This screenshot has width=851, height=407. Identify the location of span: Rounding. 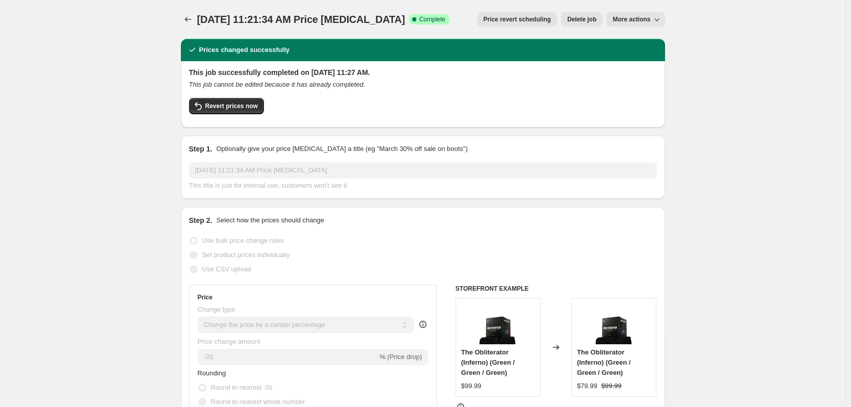
(212, 372).